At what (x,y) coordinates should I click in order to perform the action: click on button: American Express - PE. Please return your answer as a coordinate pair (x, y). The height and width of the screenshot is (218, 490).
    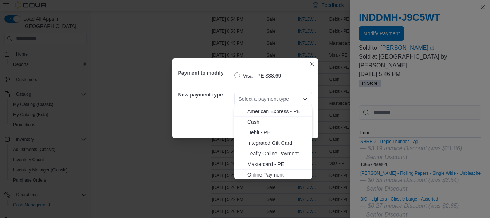
    Looking at the image, I should click on (273, 111).